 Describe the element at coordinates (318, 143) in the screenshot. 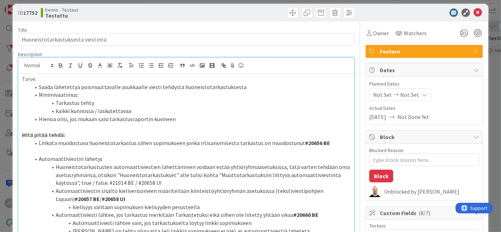

I see `strong: #20656 BE` at that location.